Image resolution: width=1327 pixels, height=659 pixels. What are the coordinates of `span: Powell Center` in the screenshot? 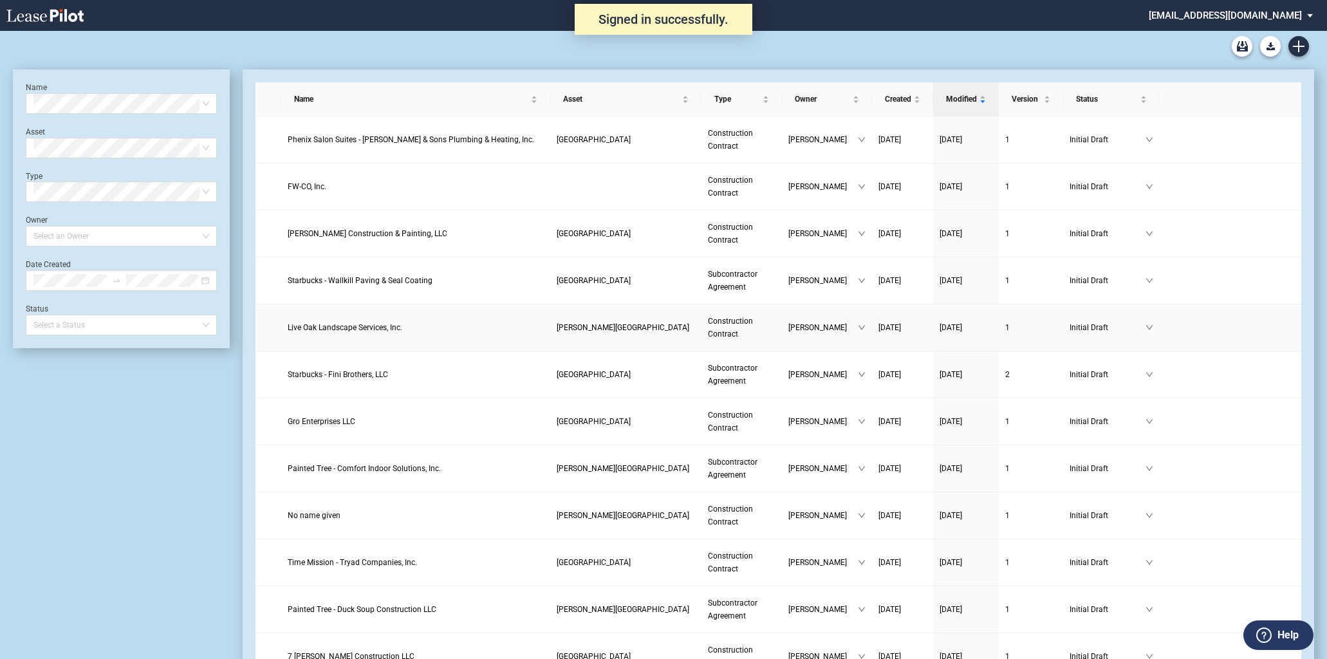 It's located at (623, 610).